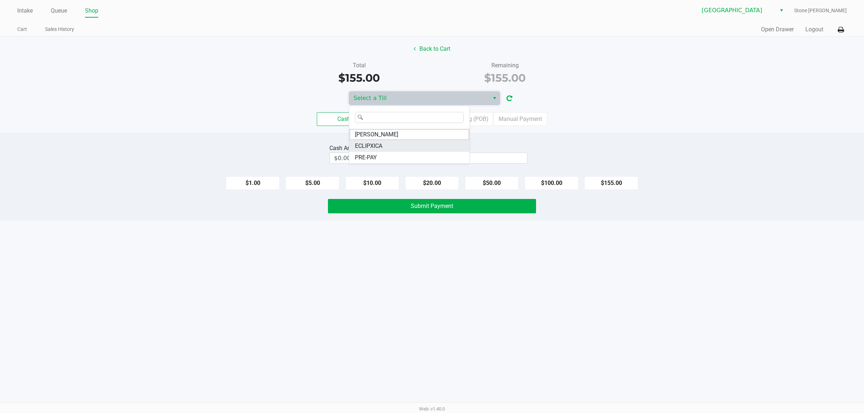 Image resolution: width=864 pixels, height=413 pixels. What do you see at coordinates (313, 183) in the screenshot?
I see `button: $5.00` at bounding box center [313, 183].